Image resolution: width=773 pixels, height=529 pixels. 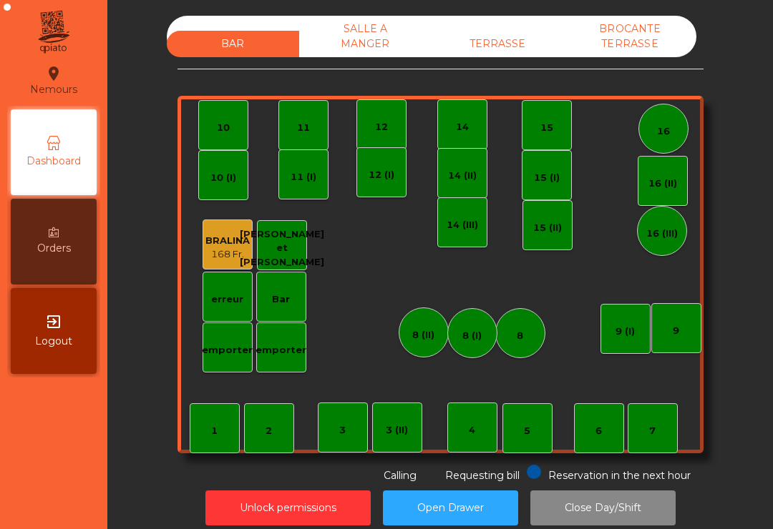 I want to click on div: 9, so click(x=675, y=331).